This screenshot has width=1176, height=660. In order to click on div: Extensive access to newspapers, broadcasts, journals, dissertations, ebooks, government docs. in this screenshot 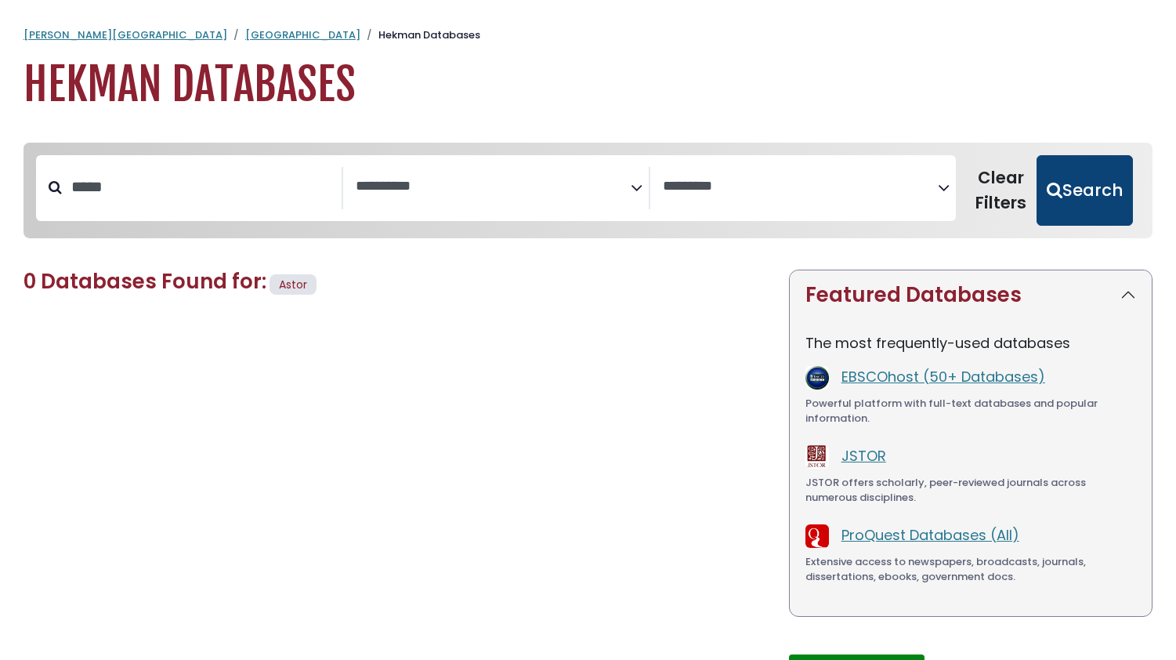, I will do `click(971, 569)`.